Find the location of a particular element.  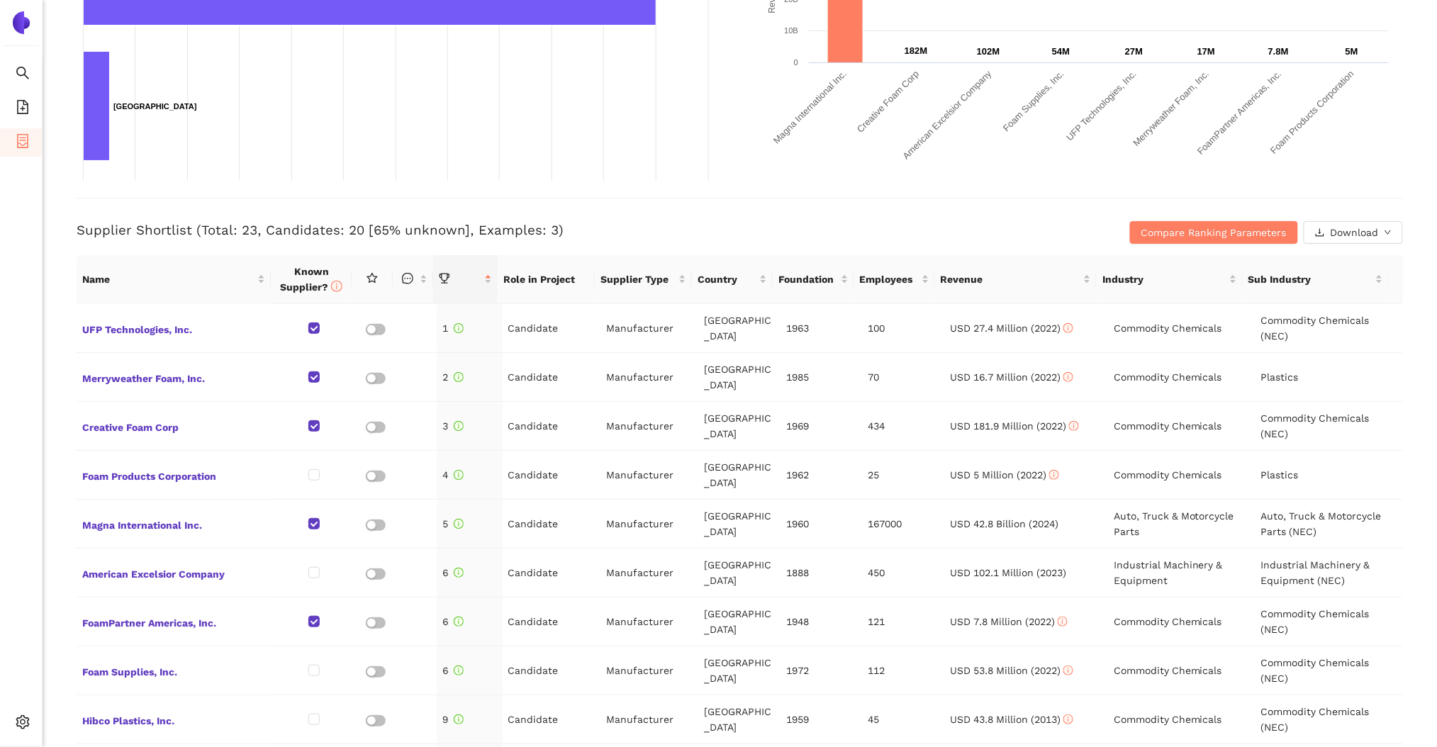

th: Role in Project is located at coordinates (546, 279).